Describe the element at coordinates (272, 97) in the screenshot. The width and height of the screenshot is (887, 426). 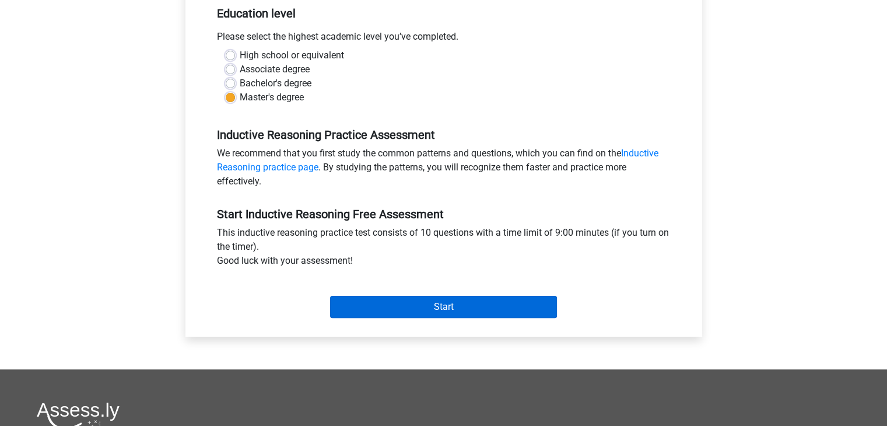
I see `label: Master's degree` at that location.